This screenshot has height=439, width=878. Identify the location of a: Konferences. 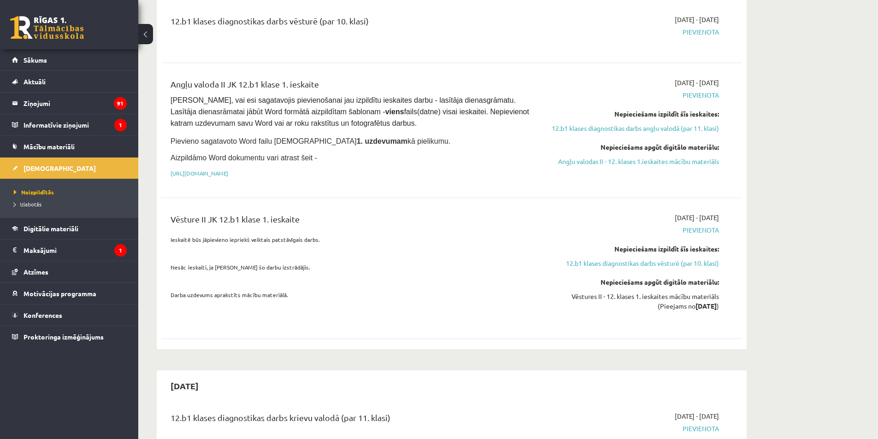
(69, 315).